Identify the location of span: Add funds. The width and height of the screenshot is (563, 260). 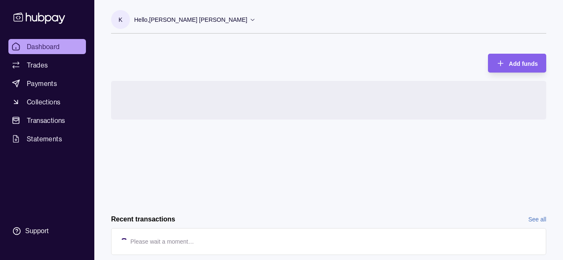
(523, 64).